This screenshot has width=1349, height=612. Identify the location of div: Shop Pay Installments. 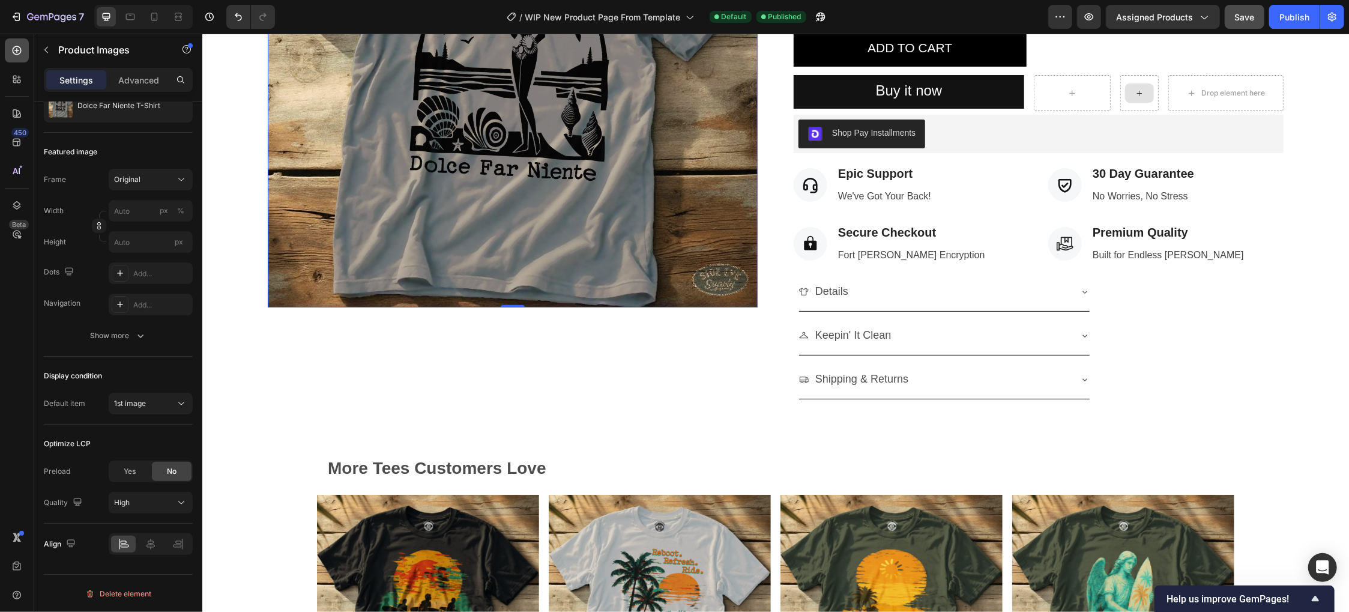
(671, 99).